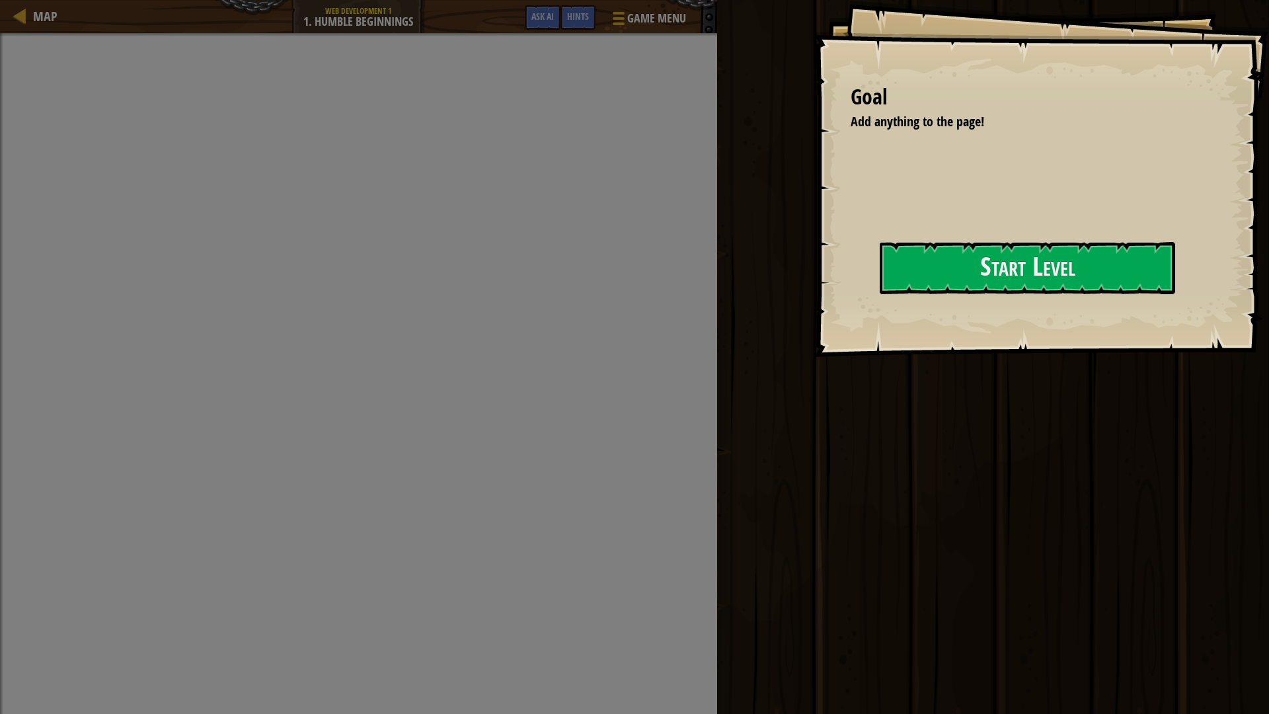 The width and height of the screenshot is (1269, 714). What do you see at coordinates (543, 17) in the screenshot?
I see `button: Ask AI` at bounding box center [543, 17].